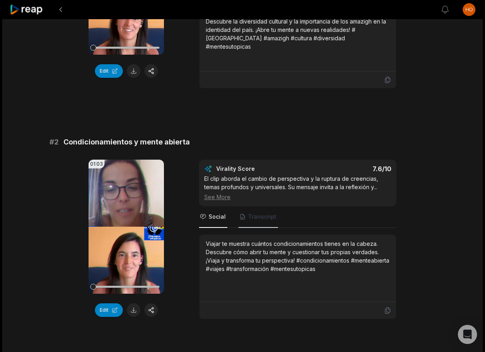 The height and width of the screenshot is (352, 485). I want to click on span: Social, so click(217, 217).